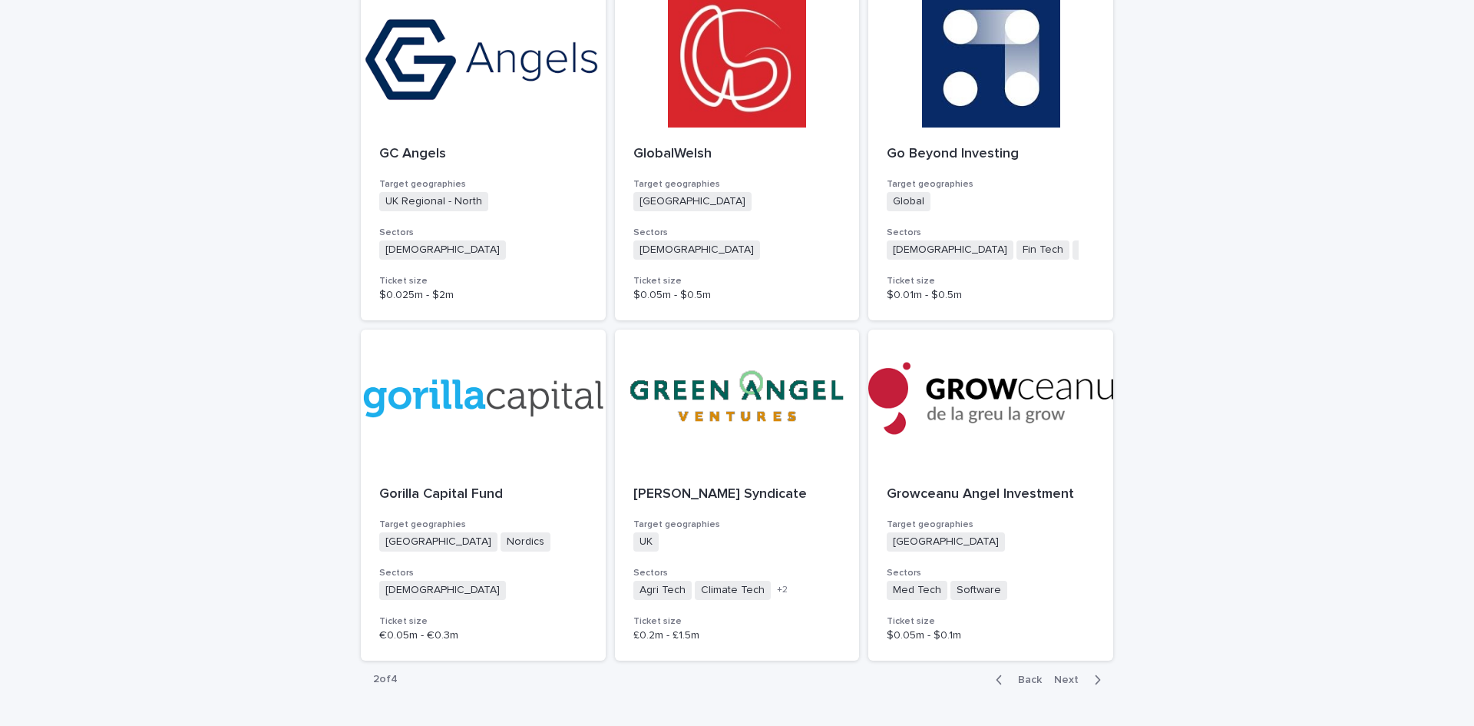  Describe the element at coordinates (419, 635) in the screenshot. I see `span: €0.05m - €0.3m` at that location.